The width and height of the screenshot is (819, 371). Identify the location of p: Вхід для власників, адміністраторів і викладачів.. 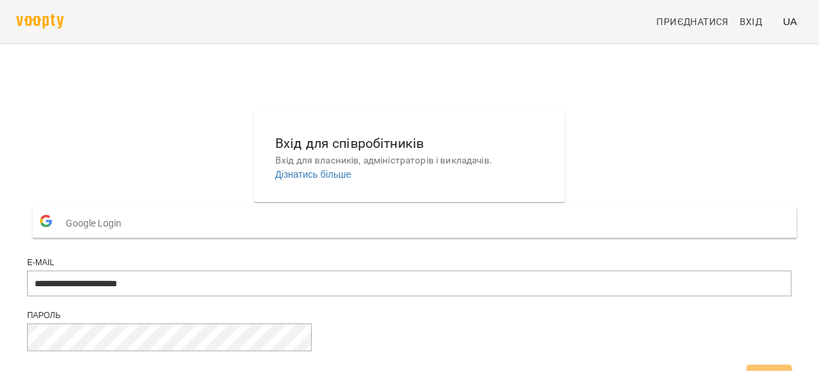
(410, 161).